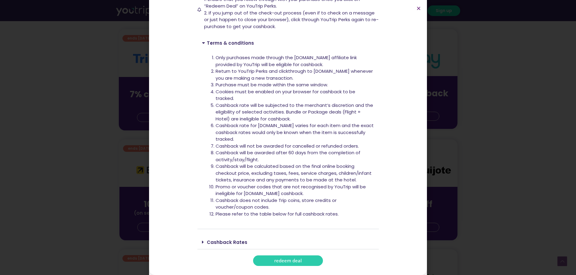  I want to click on a: redeem deal, so click(288, 261).